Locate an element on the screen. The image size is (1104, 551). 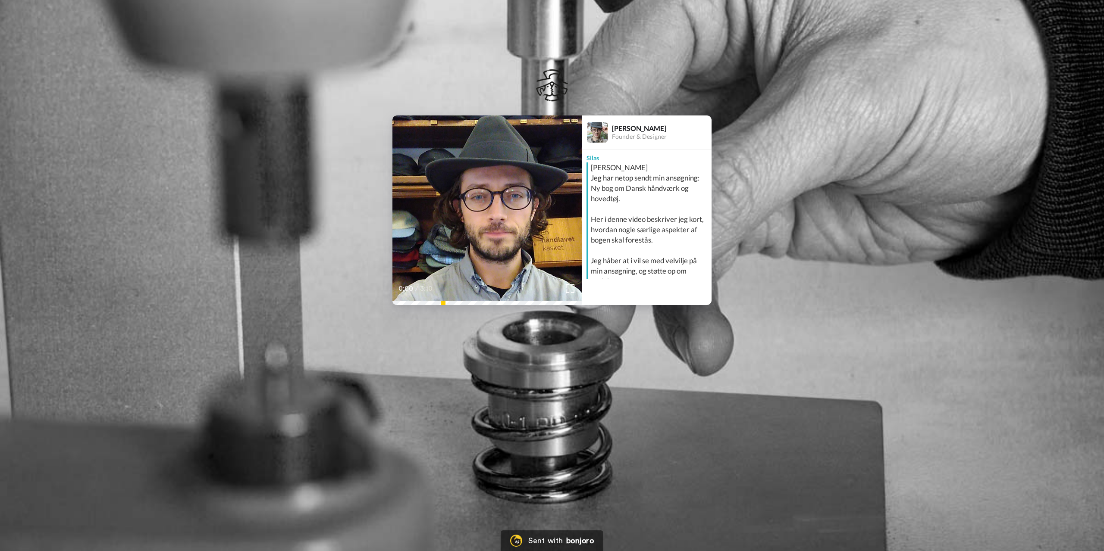
span: 3:10 is located at coordinates (427, 289).